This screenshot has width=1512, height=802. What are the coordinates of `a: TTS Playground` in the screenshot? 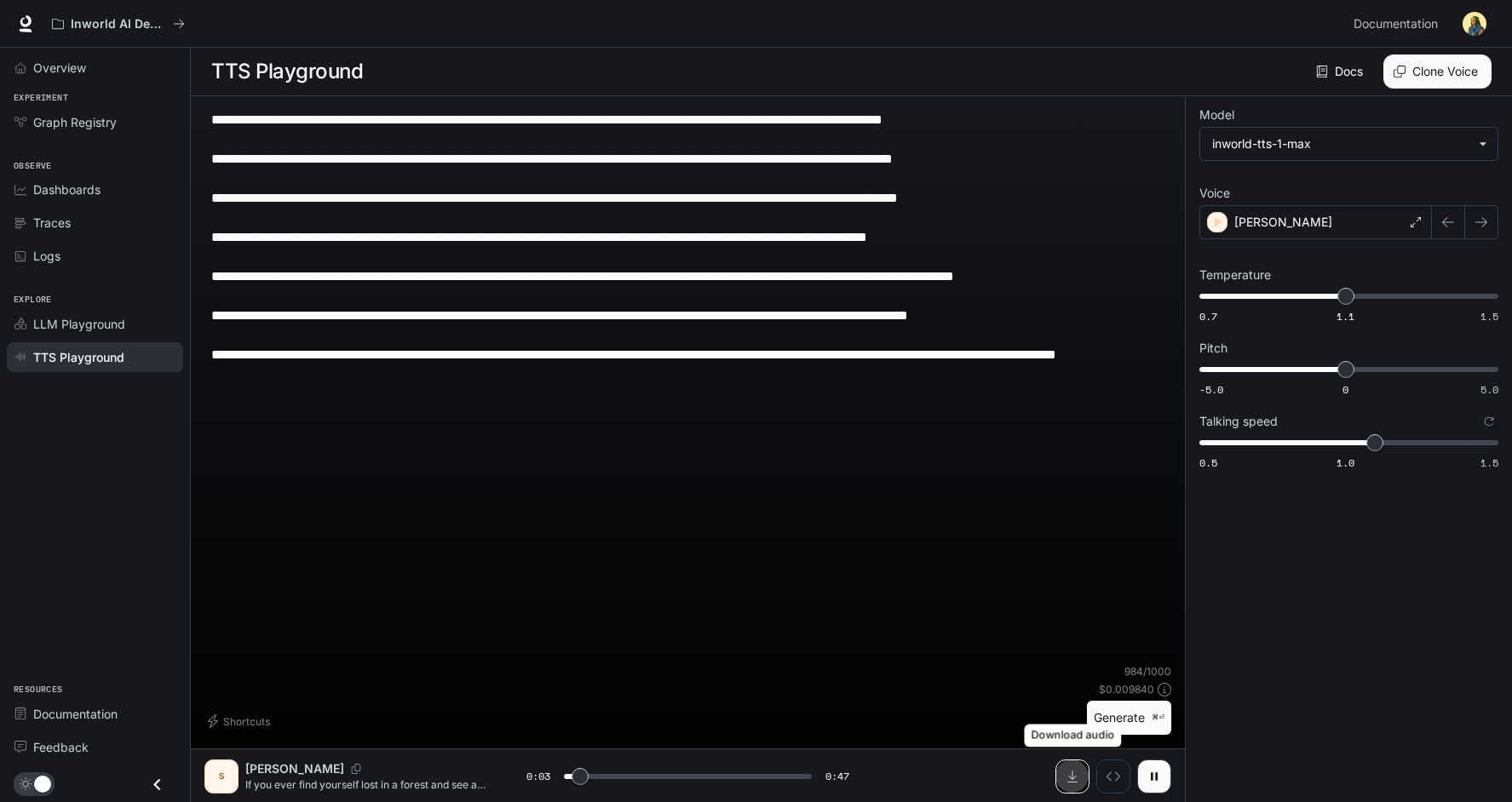 It's located at (95, 356).